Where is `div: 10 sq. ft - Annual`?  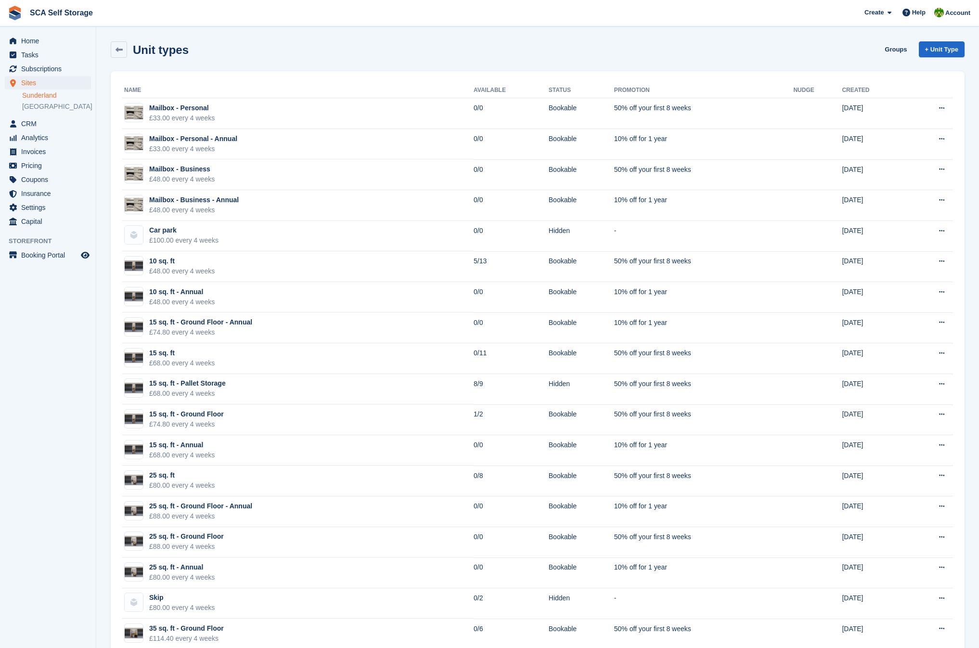 div: 10 sq. ft - Annual is located at coordinates (182, 292).